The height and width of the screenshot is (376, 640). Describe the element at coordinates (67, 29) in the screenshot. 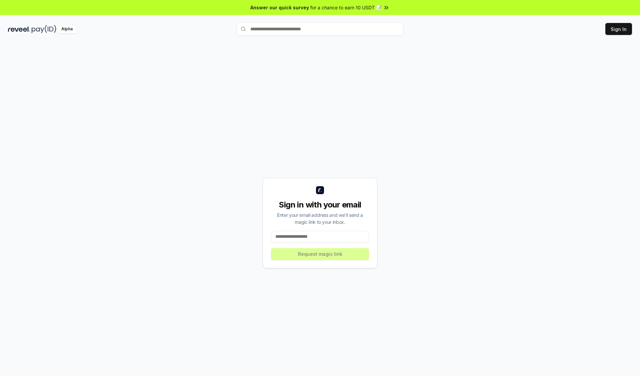

I see `div: Alpha` at that location.